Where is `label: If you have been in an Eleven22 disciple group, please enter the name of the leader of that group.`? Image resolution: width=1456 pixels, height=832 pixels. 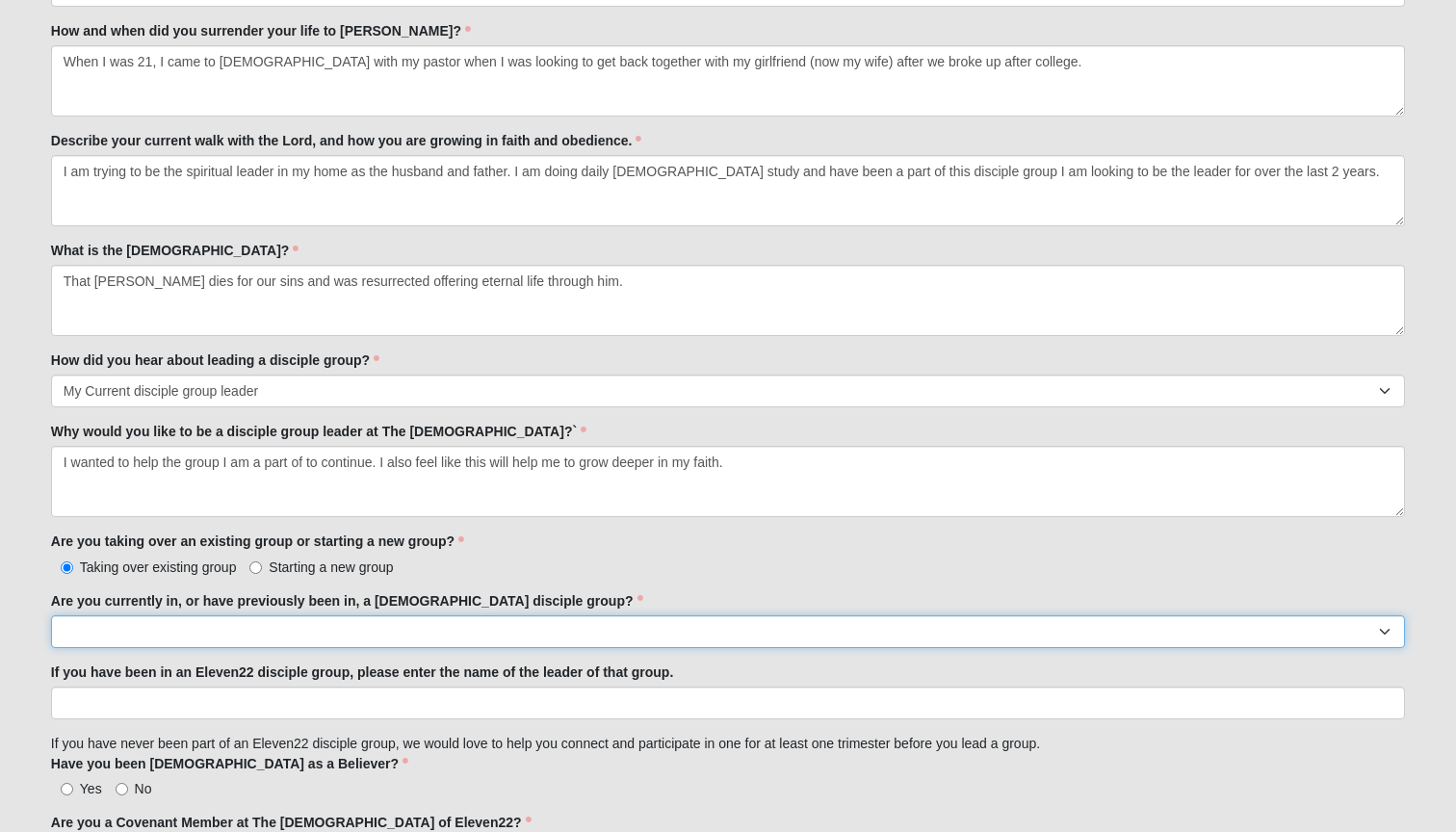
label: If you have been in an Eleven22 disciple group, please enter the name of the leader of that group. is located at coordinates (362, 672).